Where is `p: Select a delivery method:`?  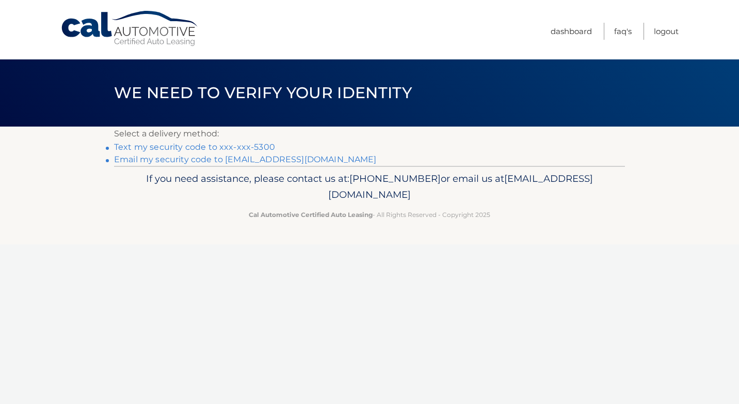 p: Select a delivery method: is located at coordinates (369, 134).